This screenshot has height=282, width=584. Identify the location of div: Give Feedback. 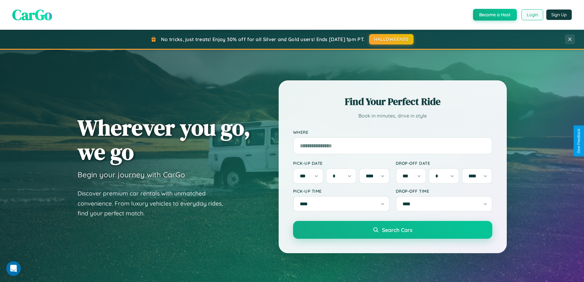
(579, 141).